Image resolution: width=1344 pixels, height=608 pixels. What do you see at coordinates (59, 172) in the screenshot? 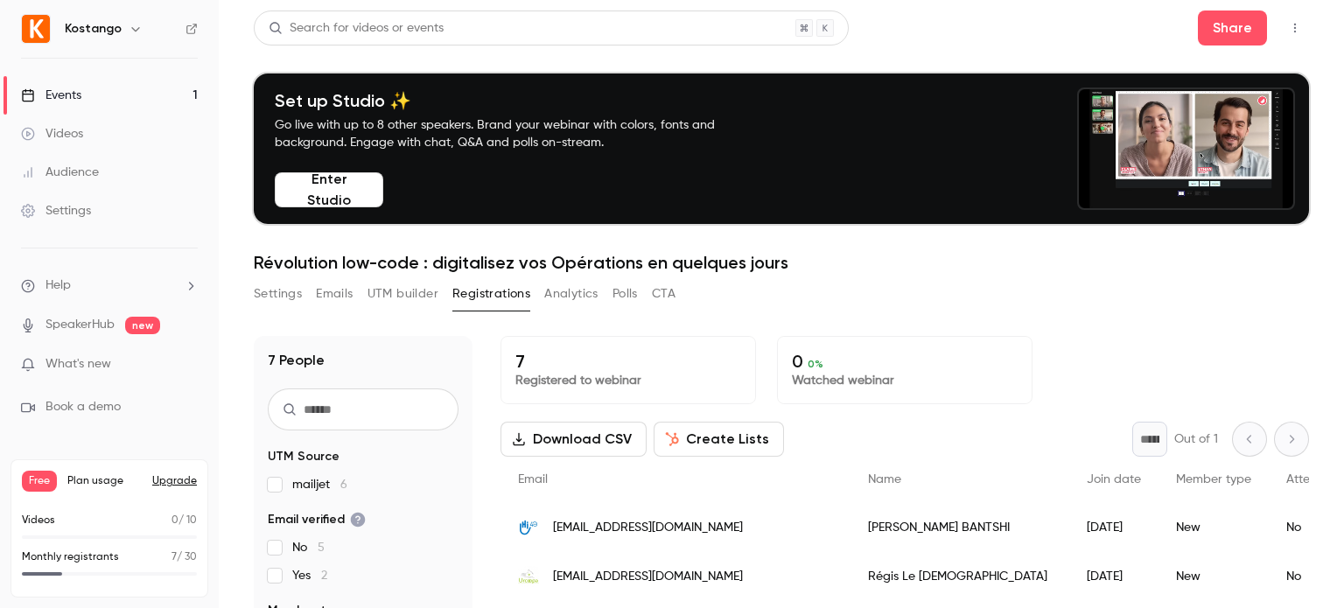
I see `div: Audience` at bounding box center [59, 172].